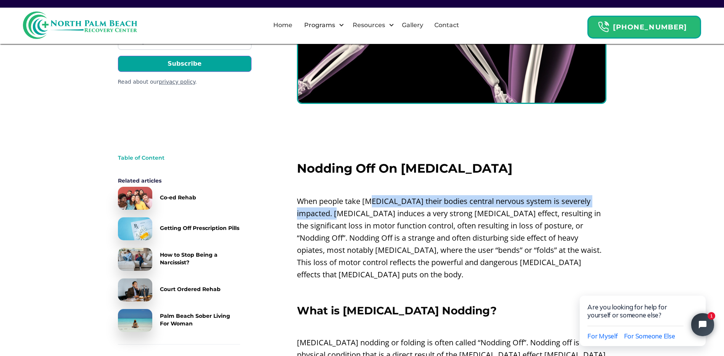 This screenshot has height=356, width=724. Describe the element at coordinates (179, 158) in the screenshot. I see `div: Table of Content` at that location.